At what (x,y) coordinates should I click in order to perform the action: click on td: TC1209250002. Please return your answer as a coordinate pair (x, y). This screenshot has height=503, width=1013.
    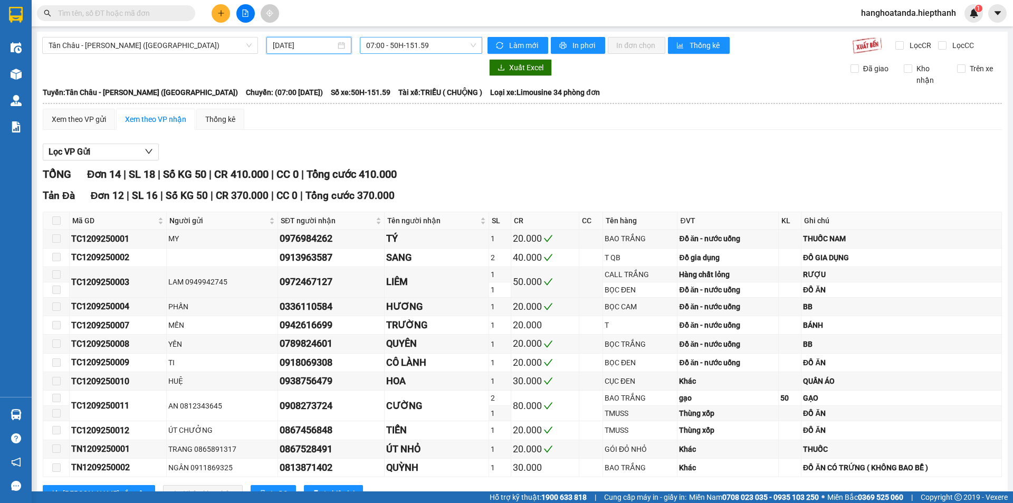
    Looking at the image, I should click on (118, 258).